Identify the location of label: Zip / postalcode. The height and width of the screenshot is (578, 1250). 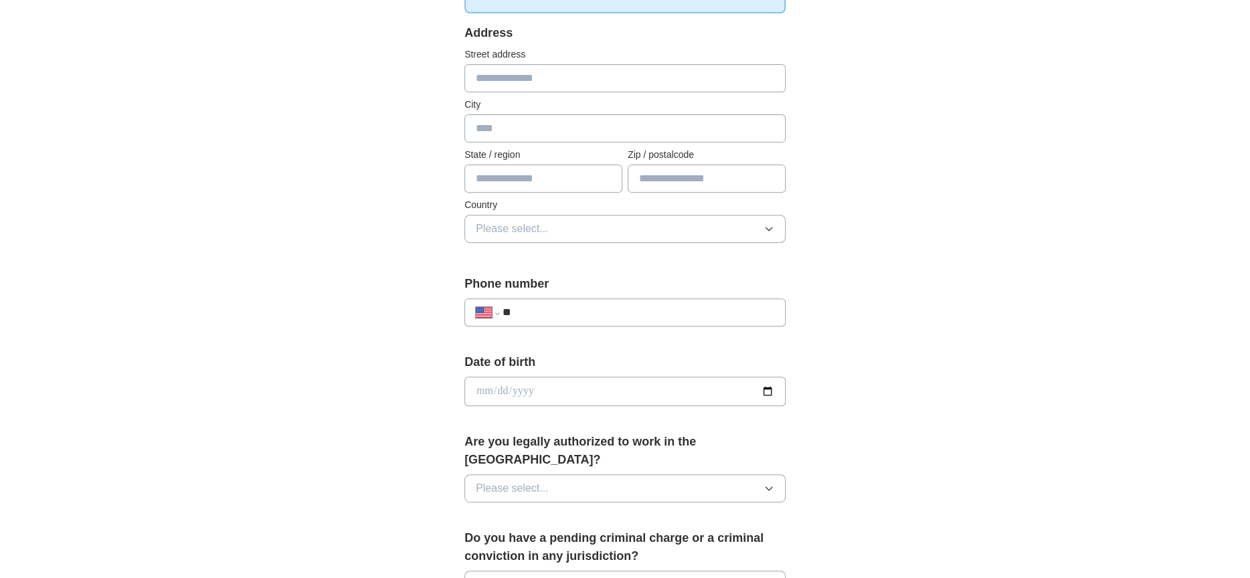
(707, 155).